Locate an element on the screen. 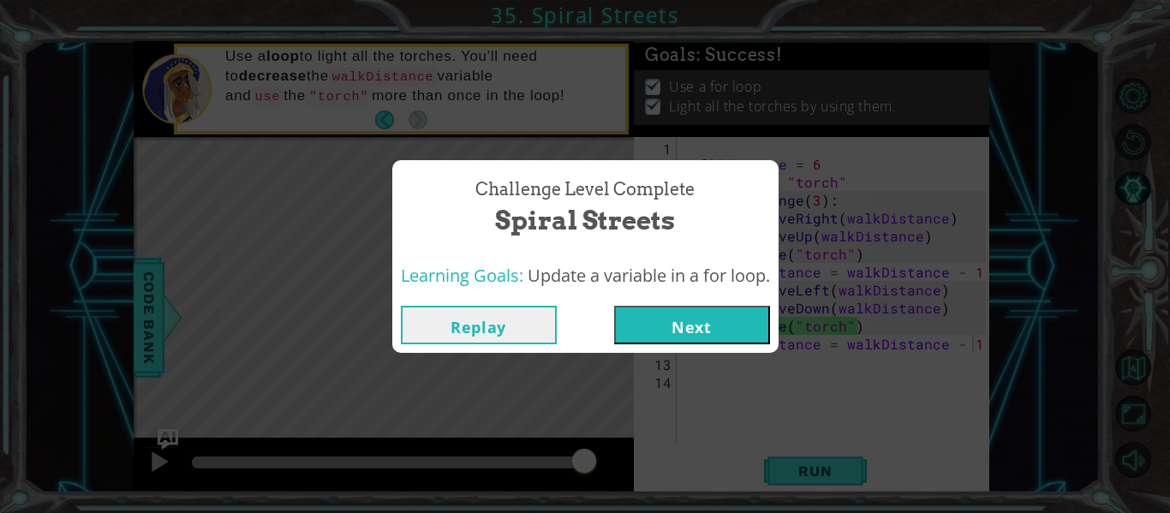 This screenshot has height=513, width=1170. button: Next is located at coordinates (692, 325).